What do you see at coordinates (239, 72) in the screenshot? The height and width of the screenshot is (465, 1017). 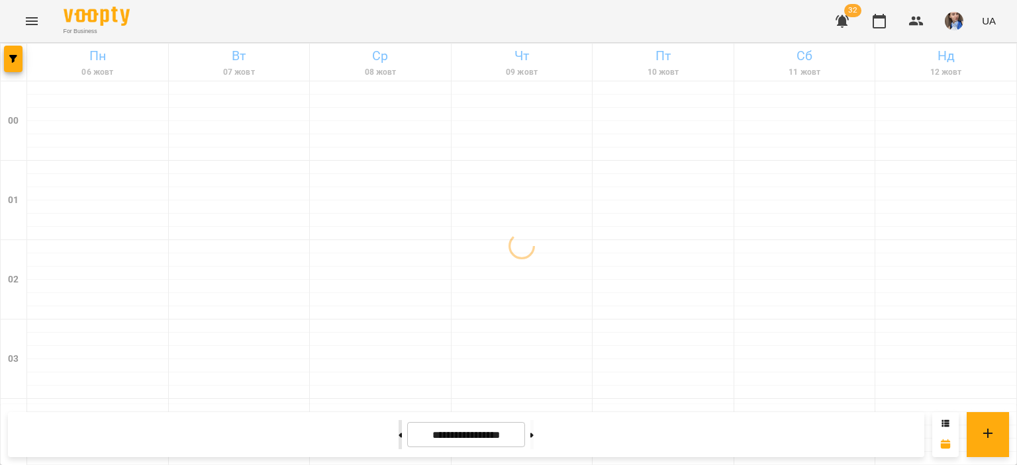 I see `h6: 07 жовт` at bounding box center [239, 72].